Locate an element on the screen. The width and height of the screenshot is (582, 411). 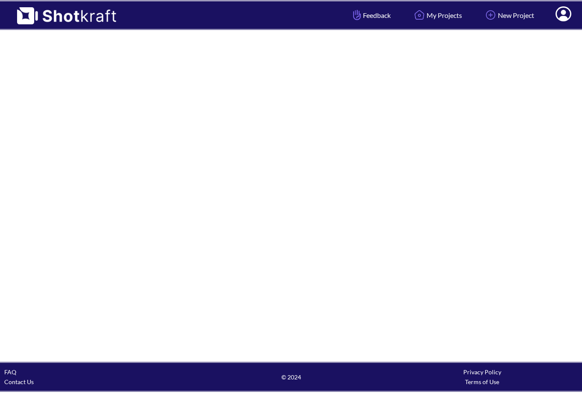
img: Hand Icon is located at coordinates (357, 15).